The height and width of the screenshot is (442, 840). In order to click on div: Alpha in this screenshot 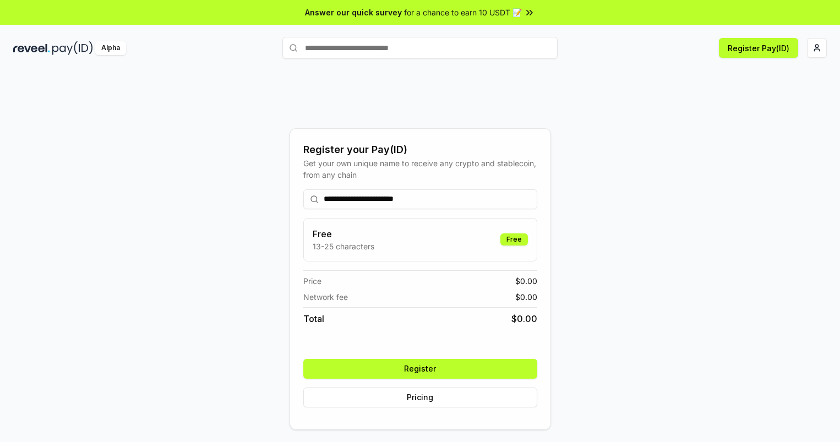, I will do `click(111, 48)`.